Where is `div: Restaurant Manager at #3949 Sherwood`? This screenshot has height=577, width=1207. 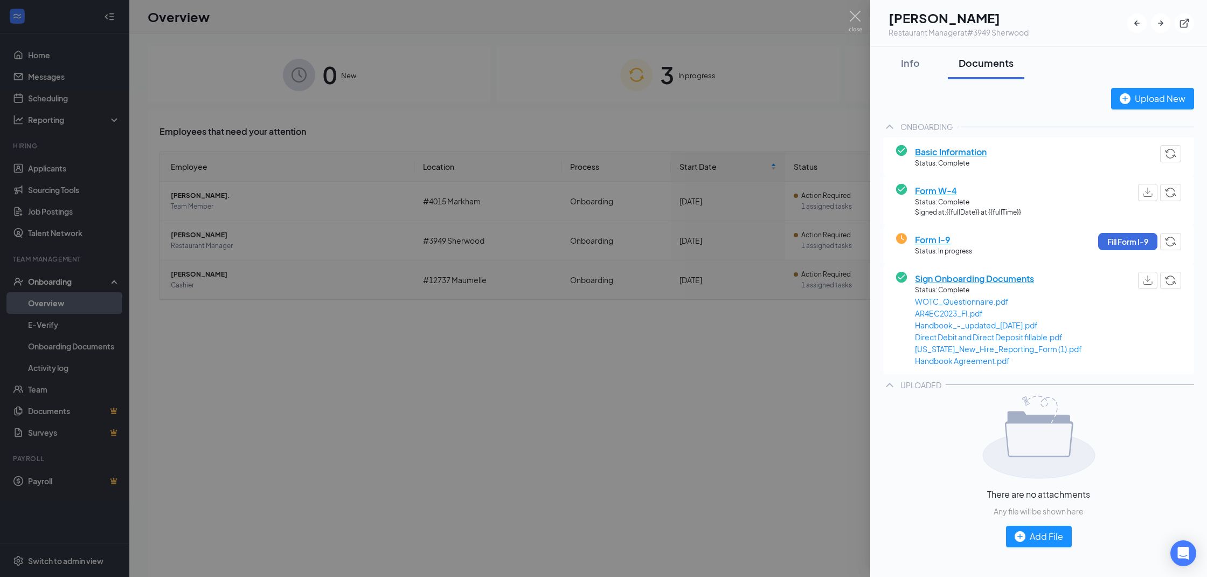
div: Restaurant Manager at #3949 Sherwood is located at coordinates (959, 32).